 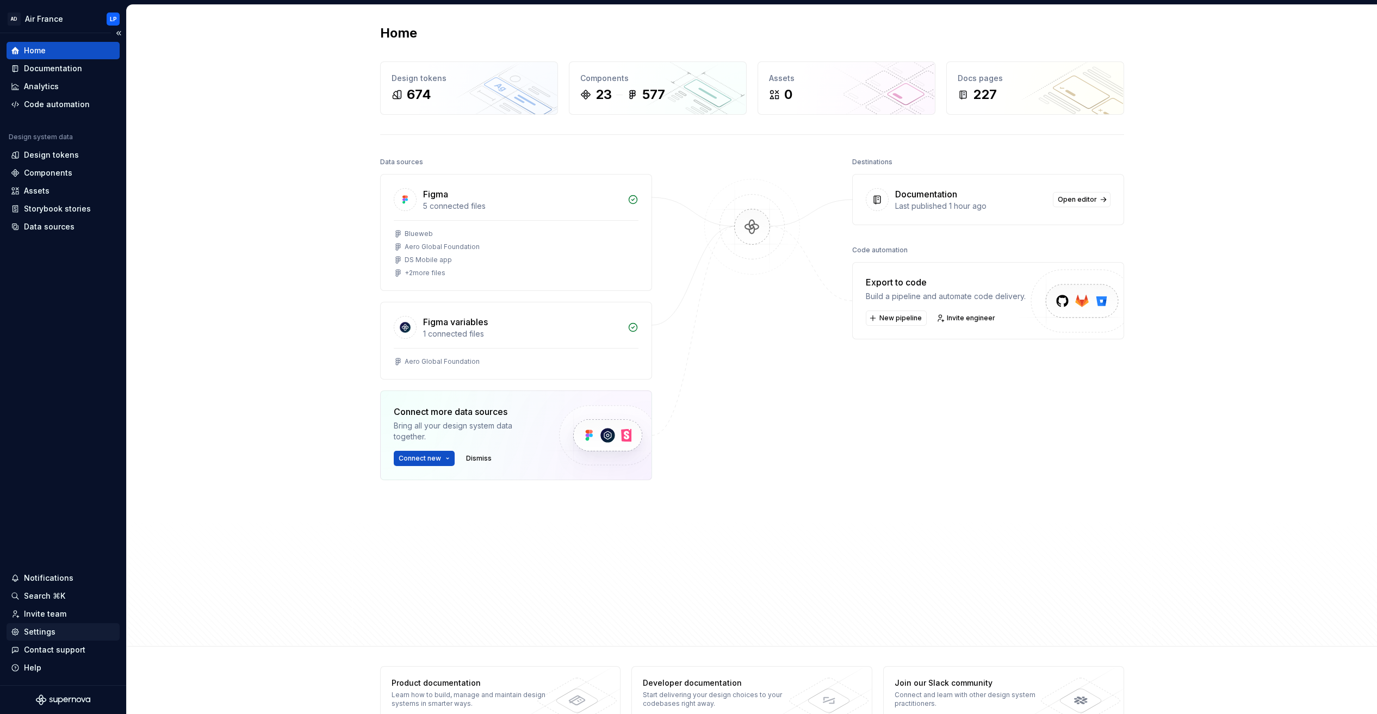 I want to click on a: Design tokens, so click(x=63, y=155).